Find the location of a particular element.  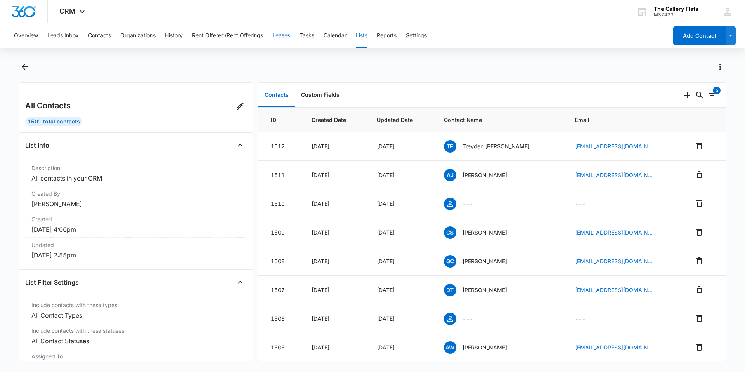

button: History is located at coordinates (174, 36).